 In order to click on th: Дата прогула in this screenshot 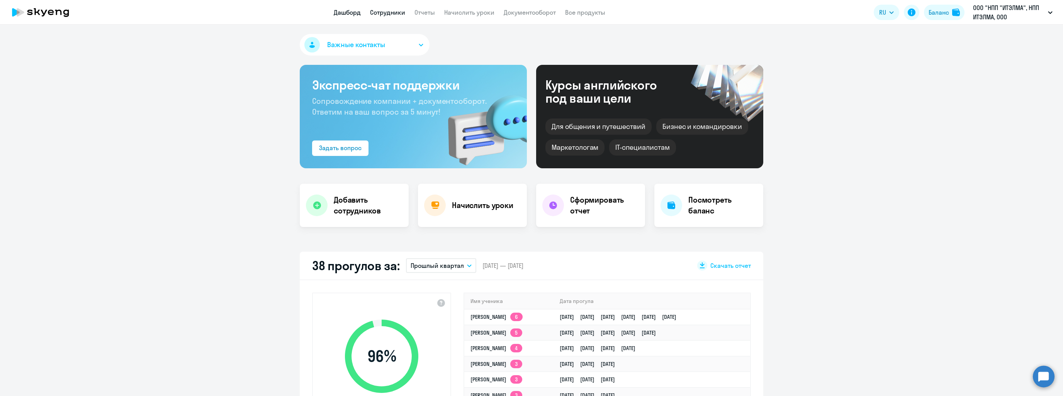, I will do `click(652, 301)`.